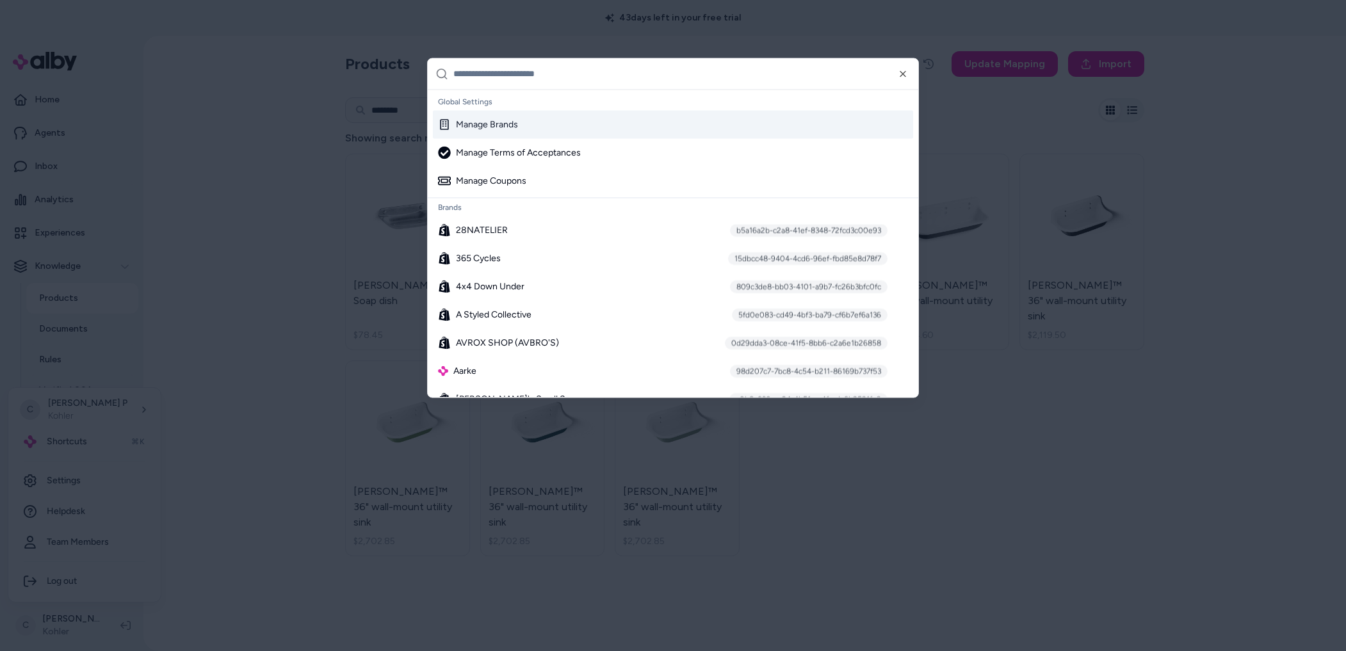 This screenshot has width=1346, height=651. I want to click on div: 98d207c7-7bc8-4c54-b211-86169b737f53, so click(809, 371).